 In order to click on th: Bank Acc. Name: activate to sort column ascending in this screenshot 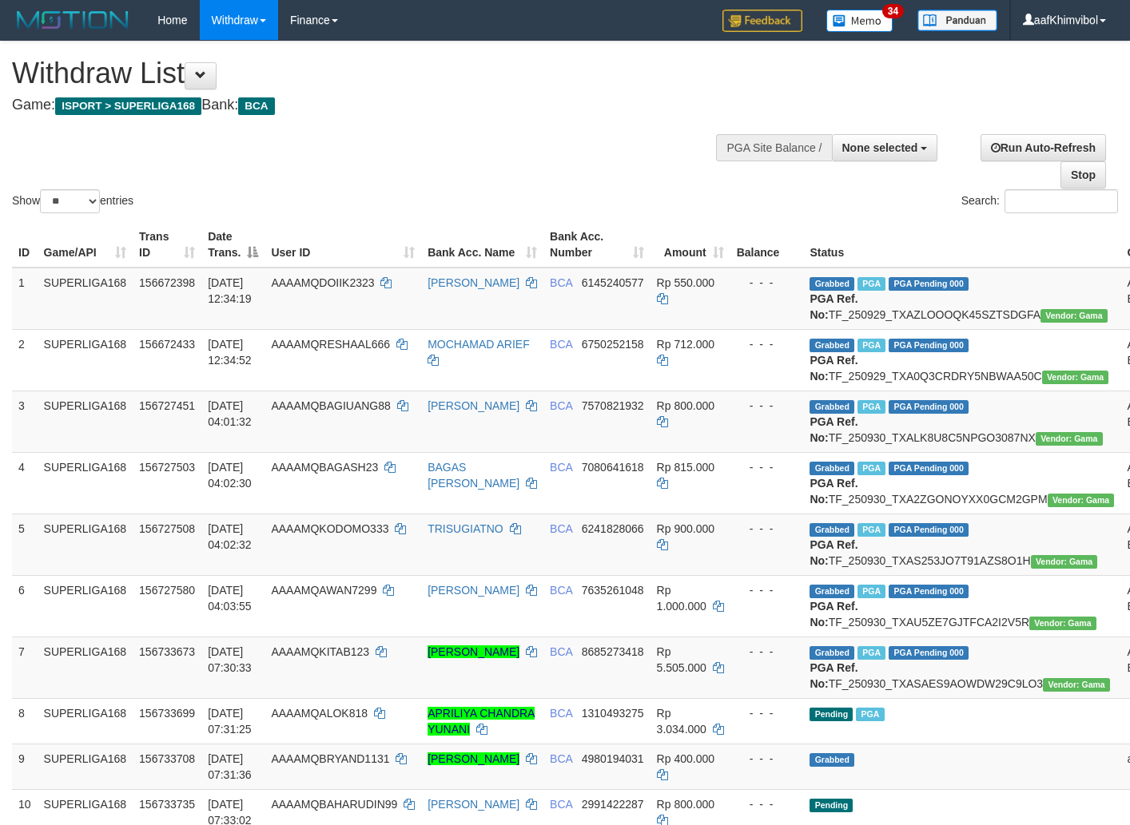, I will do `click(482, 244)`.